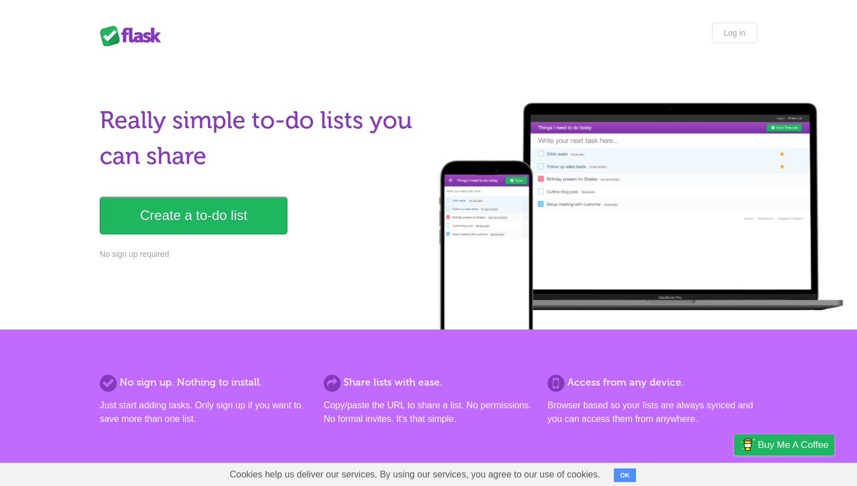 The image size is (857, 486). Describe the element at coordinates (205, 412) in the screenshot. I see `p: Just start adding tasks. Only sign up if you want to save more than one list.` at that location.